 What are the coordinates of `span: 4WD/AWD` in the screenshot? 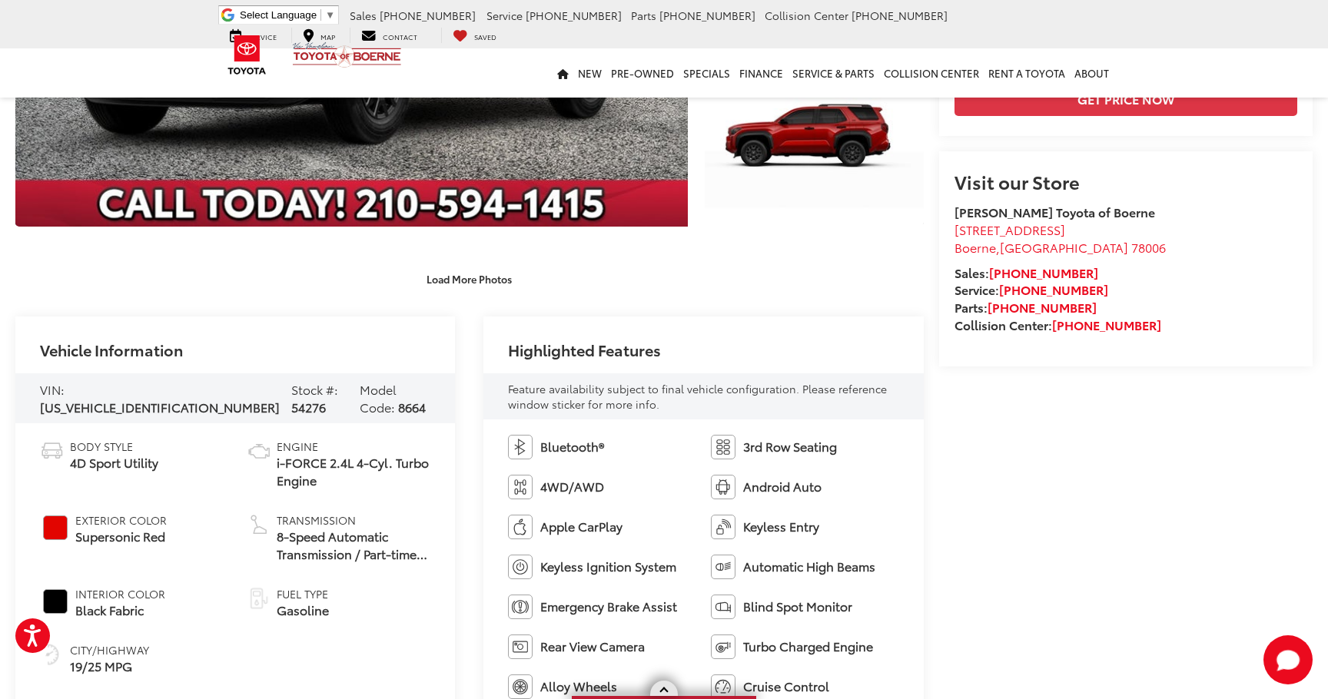 It's located at (572, 487).